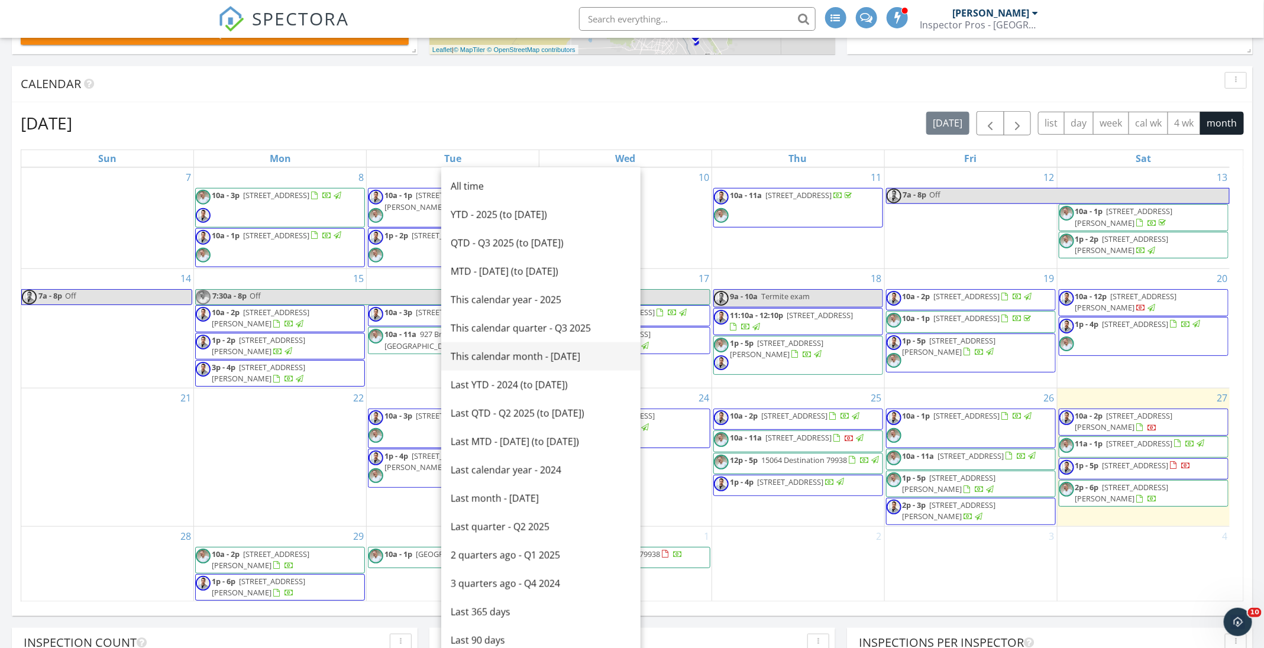  Describe the element at coordinates (919, 456) in the screenshot. I see `span: 10a - 11a` at that location.